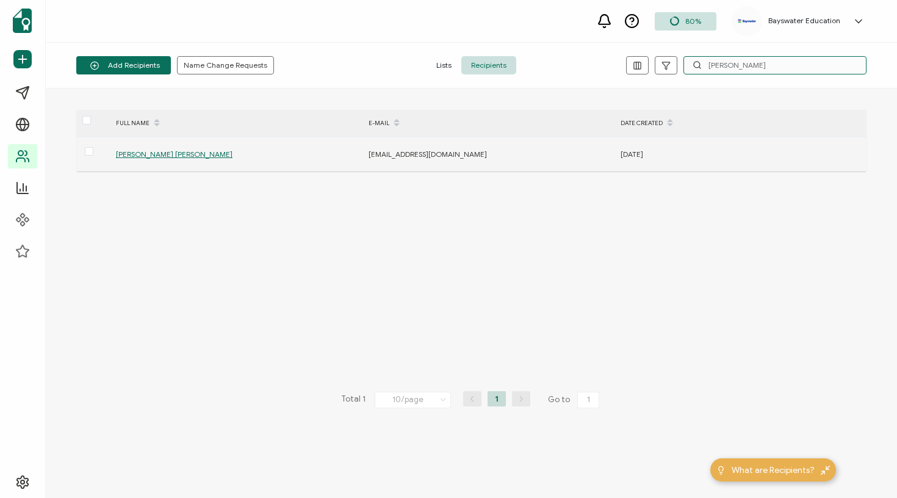 The image size is (897, 498). I want to click on span: Total 1, so click(353, 399).